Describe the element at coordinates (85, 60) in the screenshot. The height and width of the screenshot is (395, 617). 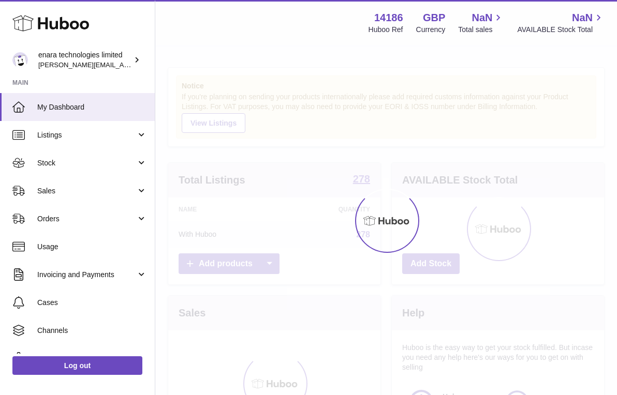
I see `div: enara technologies limited` at that location.